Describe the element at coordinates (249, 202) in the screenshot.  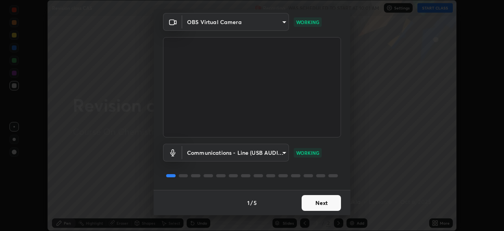
I see `h4: 1` at that location.